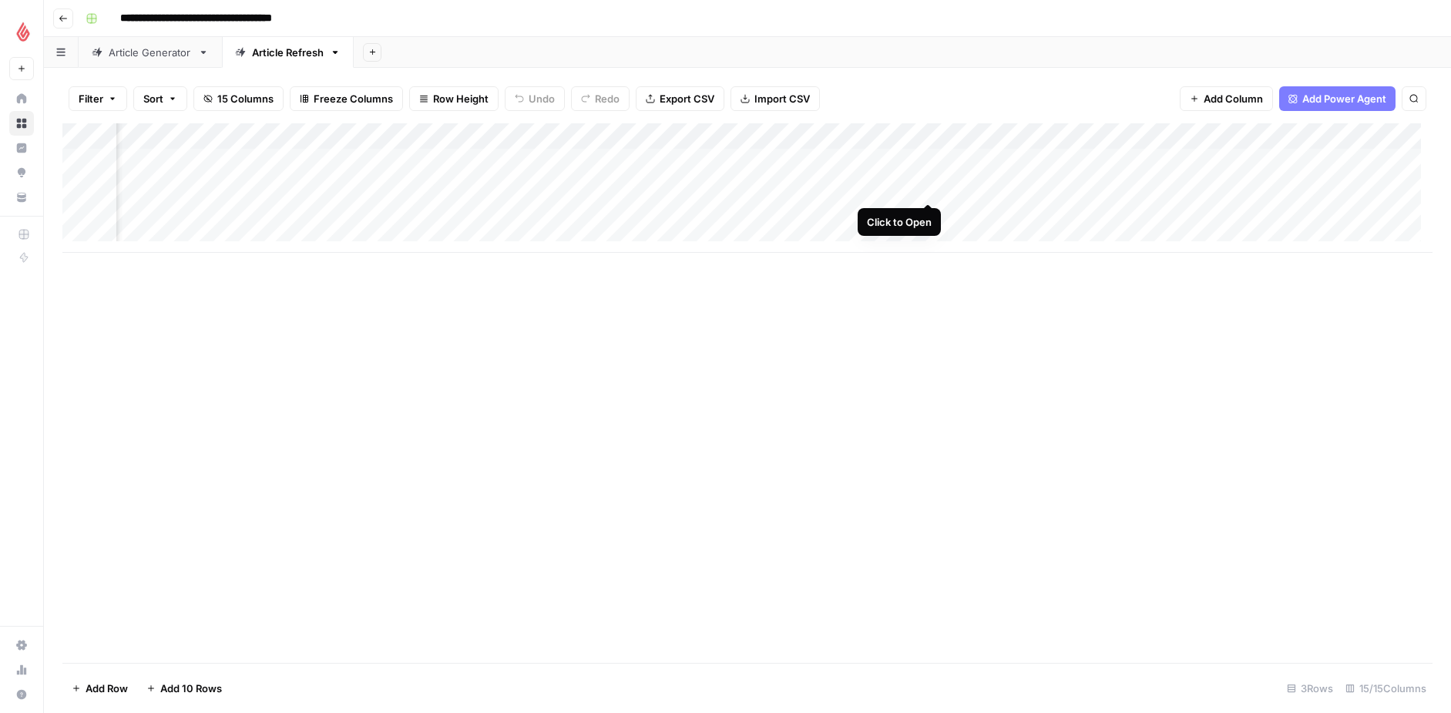 The image size is (1451, 713). I want to click on button: Freeze Columns, so click(346, 99).